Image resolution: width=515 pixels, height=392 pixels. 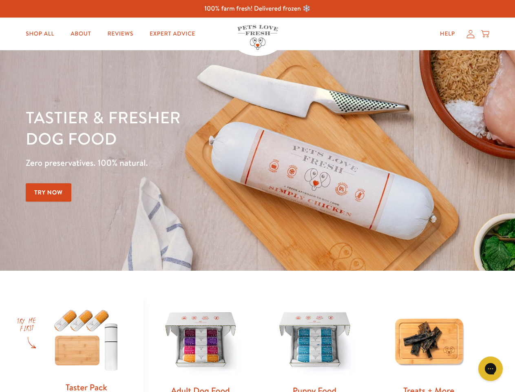 What do you see at coordinates (258, 37) in the screenshot?
I see `img: Pets Love Fresh` at bounding box center [258, 37].